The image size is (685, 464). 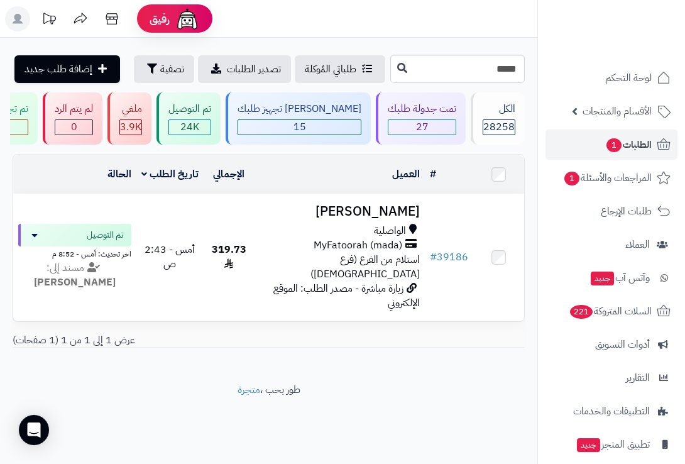 What do you see at coordinates (74, 127) in the screenshot?
I see `div: 0` at bounding box center [74, 127].